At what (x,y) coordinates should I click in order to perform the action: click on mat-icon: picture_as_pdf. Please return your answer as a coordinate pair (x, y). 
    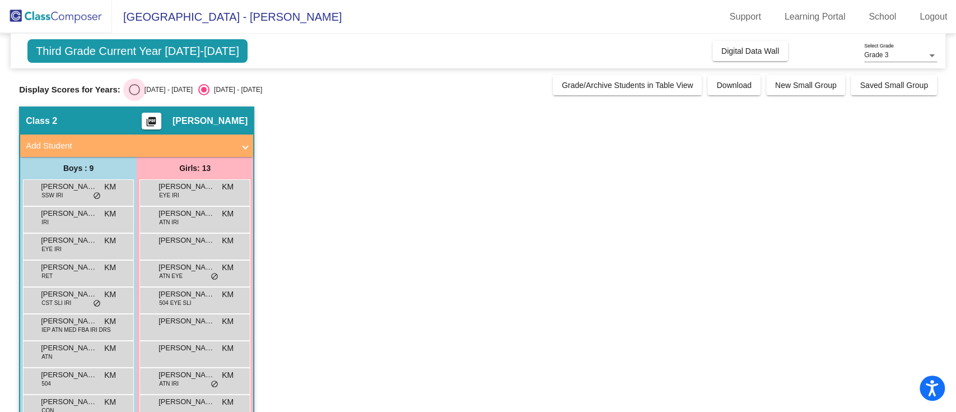
    Looking at the image, I should click on (151, 124).